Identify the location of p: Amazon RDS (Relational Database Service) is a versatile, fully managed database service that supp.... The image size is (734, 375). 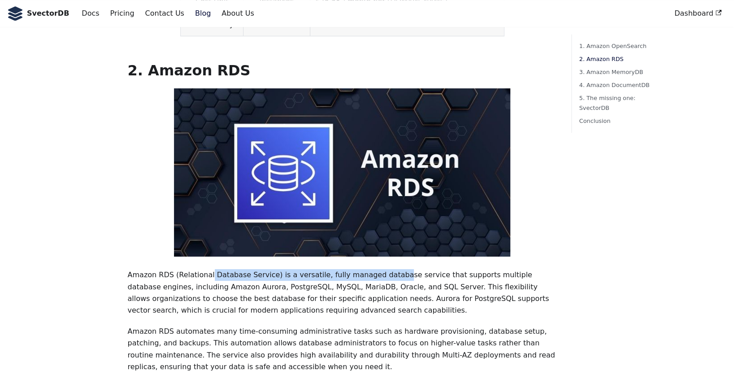
(342, 293).